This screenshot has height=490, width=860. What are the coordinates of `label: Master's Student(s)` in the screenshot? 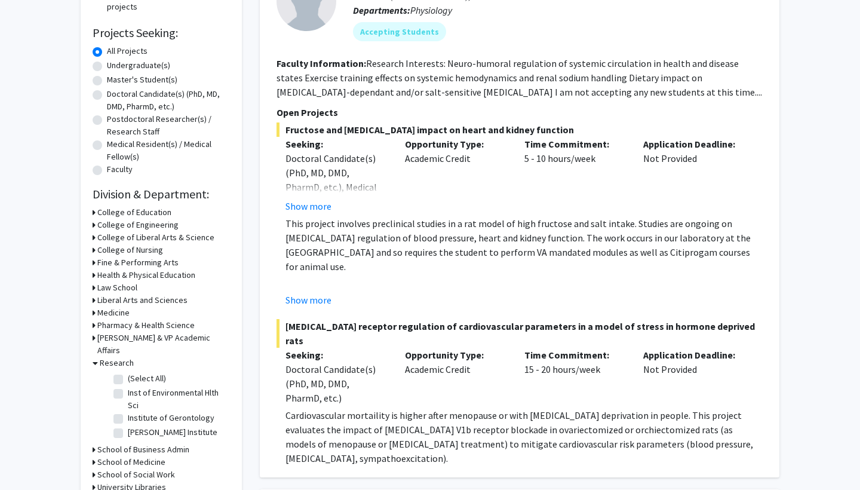 It's located at (142, 79).